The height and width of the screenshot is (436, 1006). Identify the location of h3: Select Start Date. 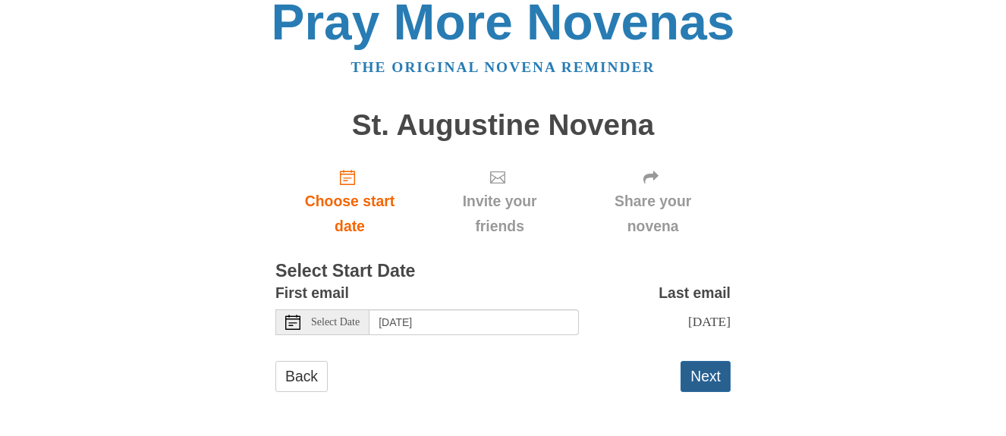
(503, 272).